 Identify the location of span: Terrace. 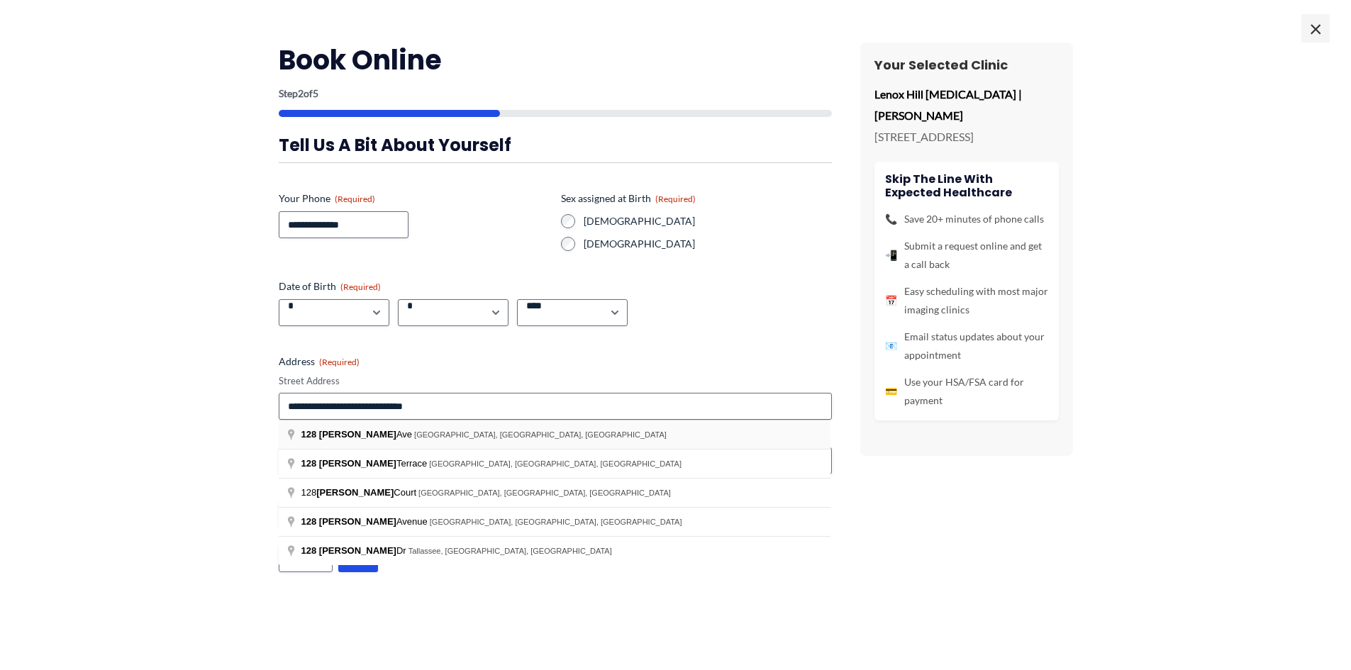
(365, 463).